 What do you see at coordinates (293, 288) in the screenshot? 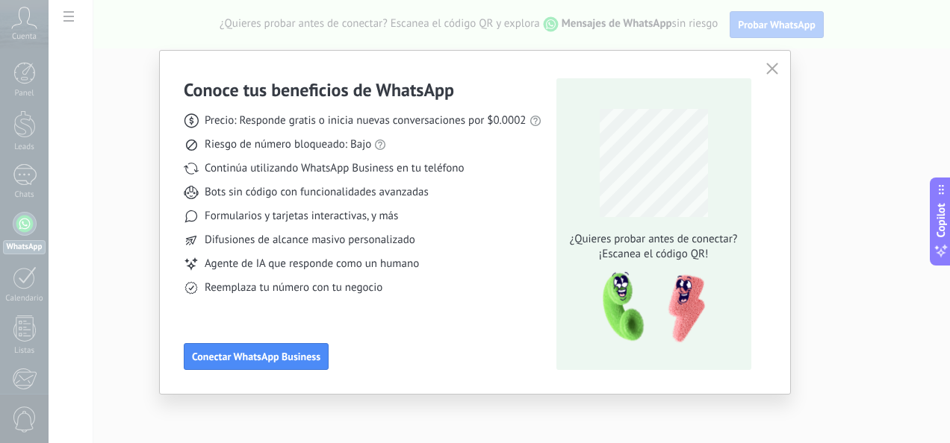
I see `span: Reemplaza tu número con tu negocio` at bounding box center [293, 288].